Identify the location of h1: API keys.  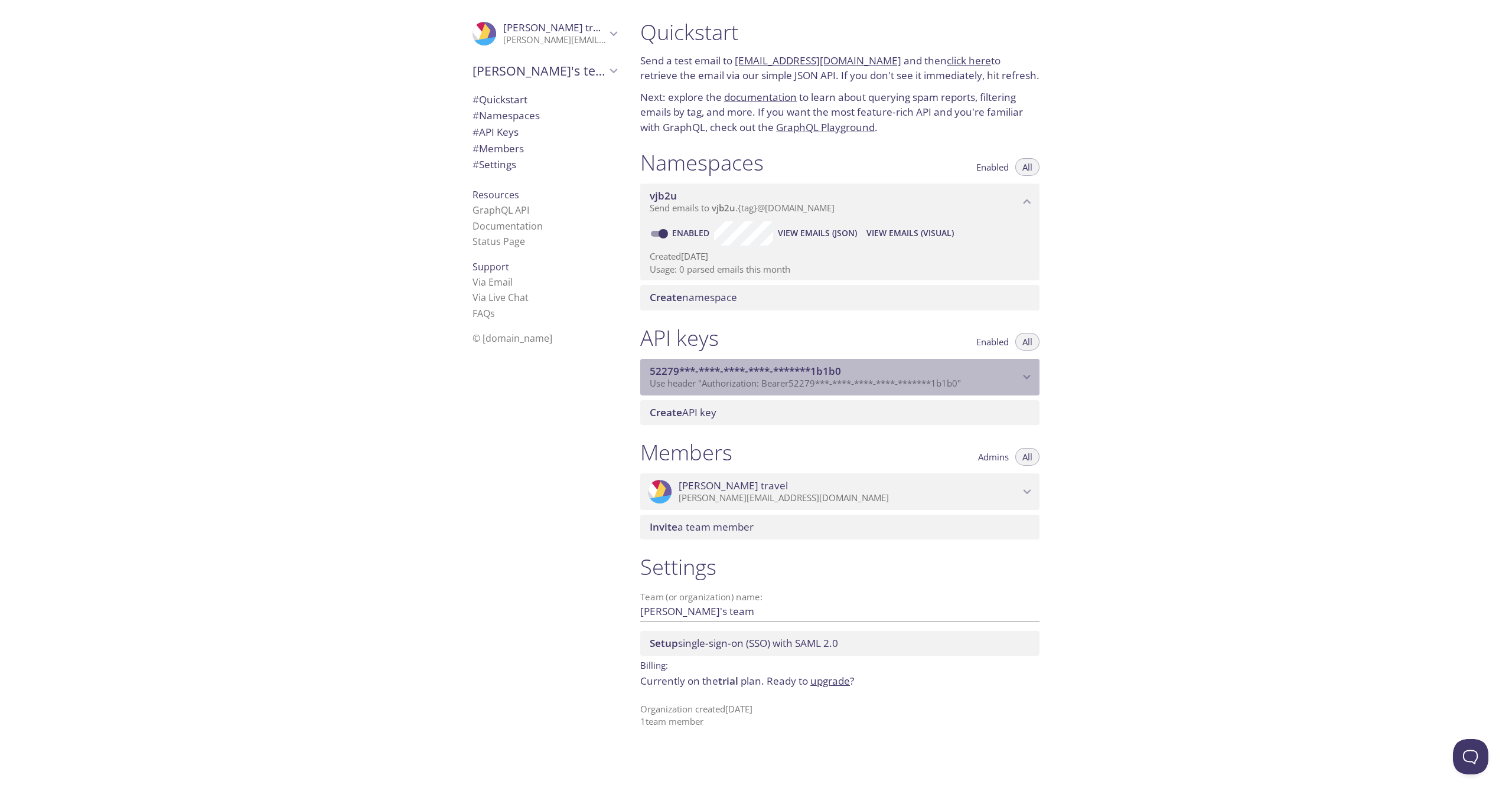
(680, 338).